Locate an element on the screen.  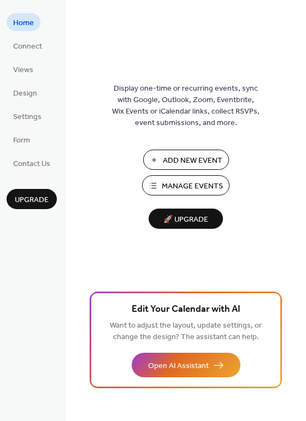
a: Home is located at coordinates (23, 22).